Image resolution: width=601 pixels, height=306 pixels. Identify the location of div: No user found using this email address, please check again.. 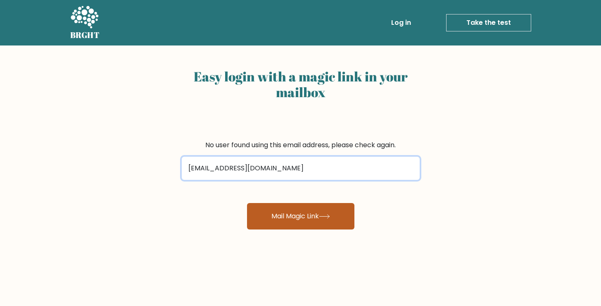
(301, 145).